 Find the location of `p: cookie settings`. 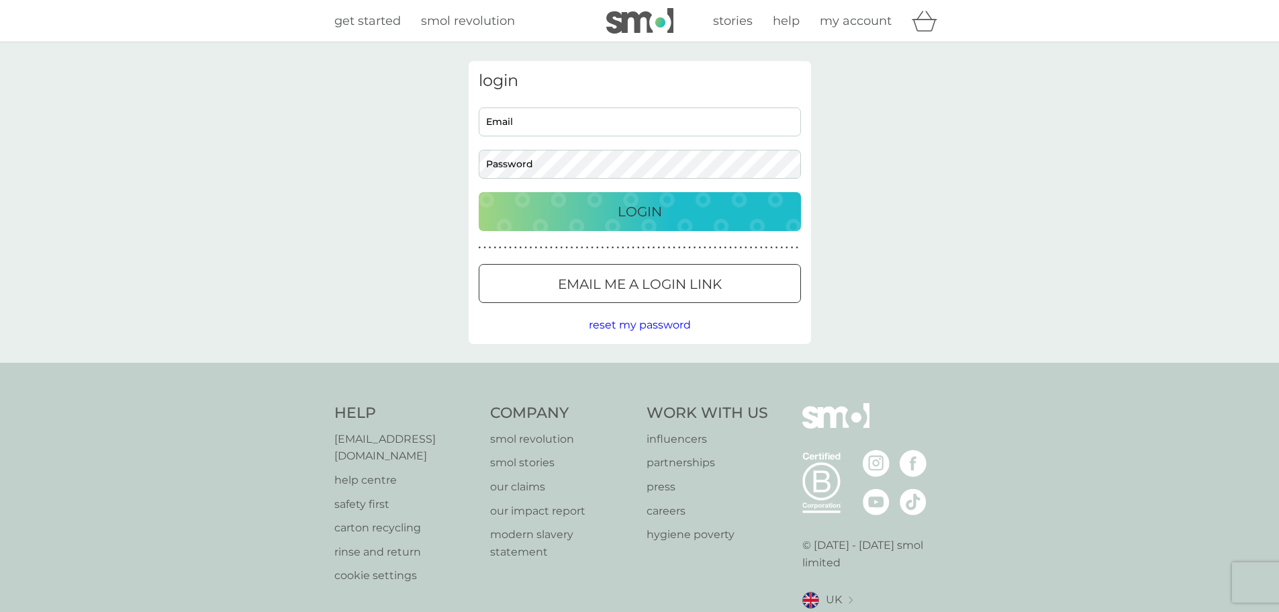

p: cookie settings is located at coordinates (405, 575).